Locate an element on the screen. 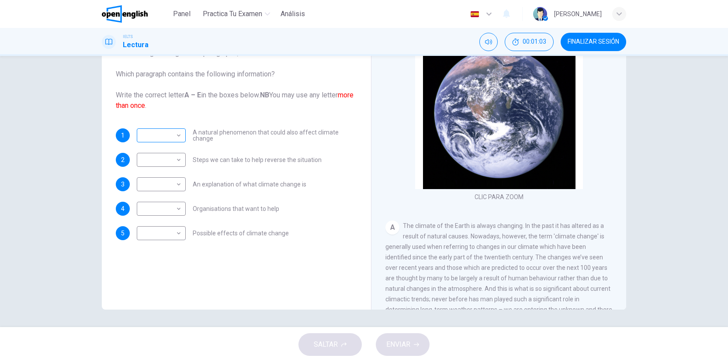  button: Practica tu examen is located at coordinates (236, 14).